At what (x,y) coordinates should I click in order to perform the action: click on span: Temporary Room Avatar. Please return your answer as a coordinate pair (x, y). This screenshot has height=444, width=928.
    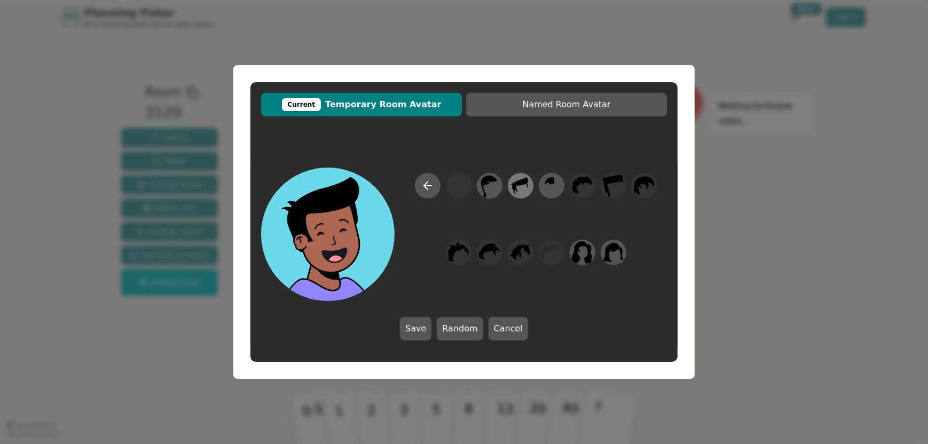
    Looking at the image, I should click on (361, 105).